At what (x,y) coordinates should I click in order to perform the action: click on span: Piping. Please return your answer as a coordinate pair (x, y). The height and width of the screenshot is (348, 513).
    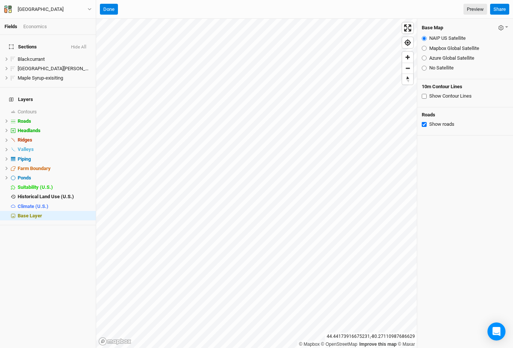
    Looking at the image, I should click on (24, 159).